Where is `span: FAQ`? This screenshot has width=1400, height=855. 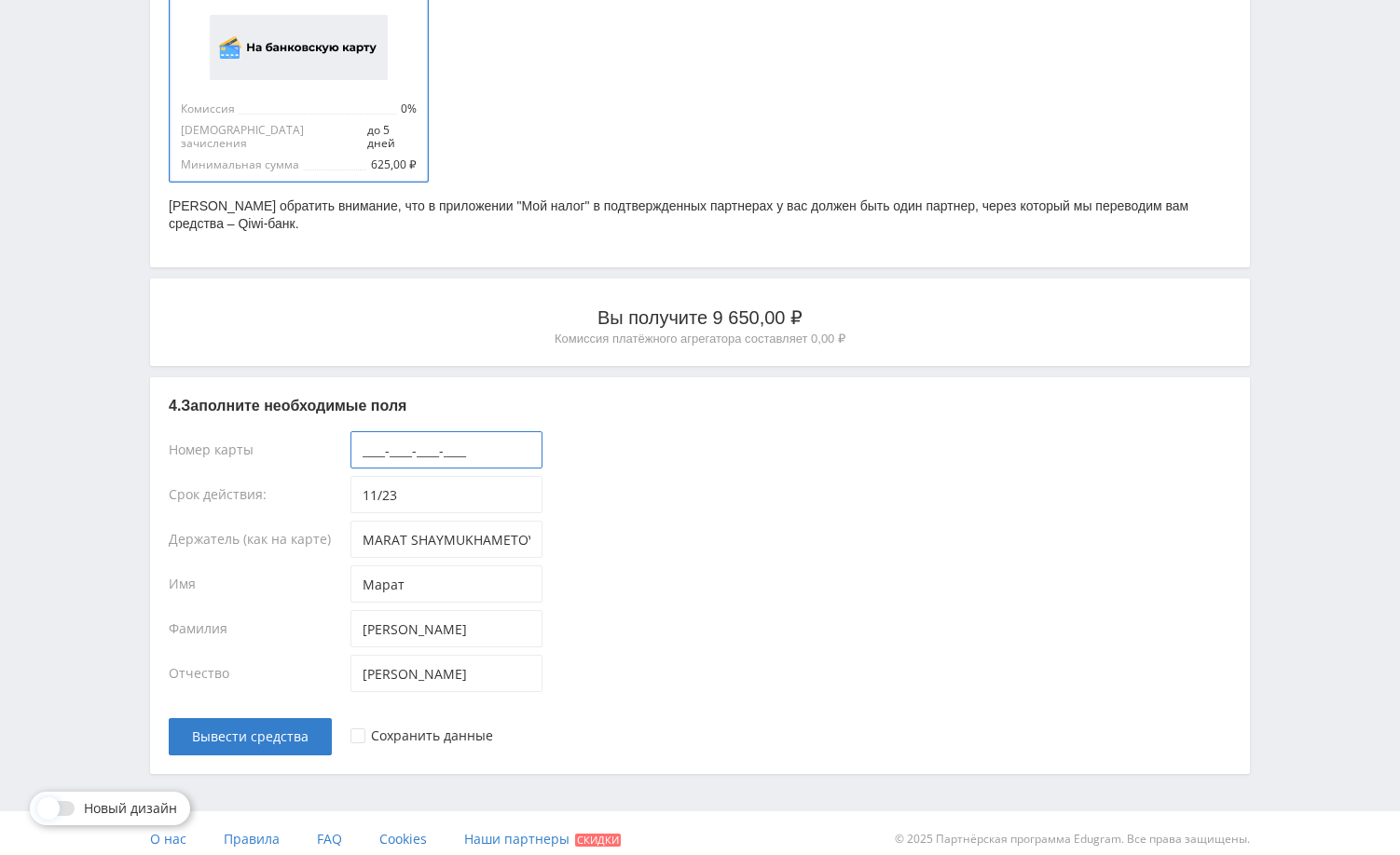
span: FAQ is located at coordinates (329, 839).